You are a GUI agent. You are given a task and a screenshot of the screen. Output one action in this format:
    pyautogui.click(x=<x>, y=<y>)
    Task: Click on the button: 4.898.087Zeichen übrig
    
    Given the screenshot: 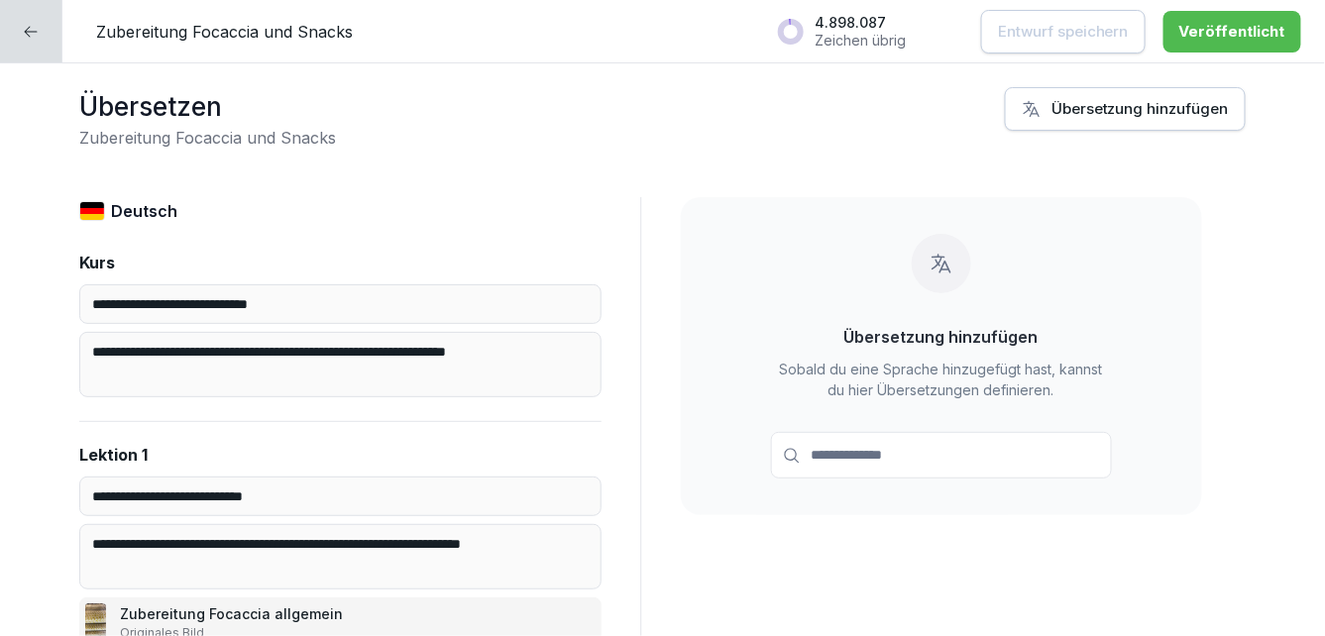 What is the action you would take?
    pyautogui.click(x=865, y=31)
    